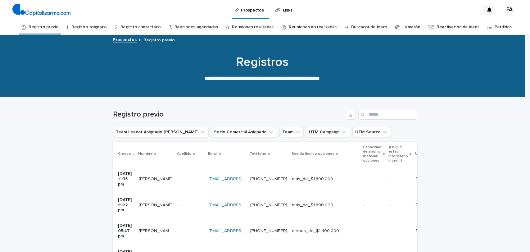  I want to click on h1: Registro previo, so click(228, 114).